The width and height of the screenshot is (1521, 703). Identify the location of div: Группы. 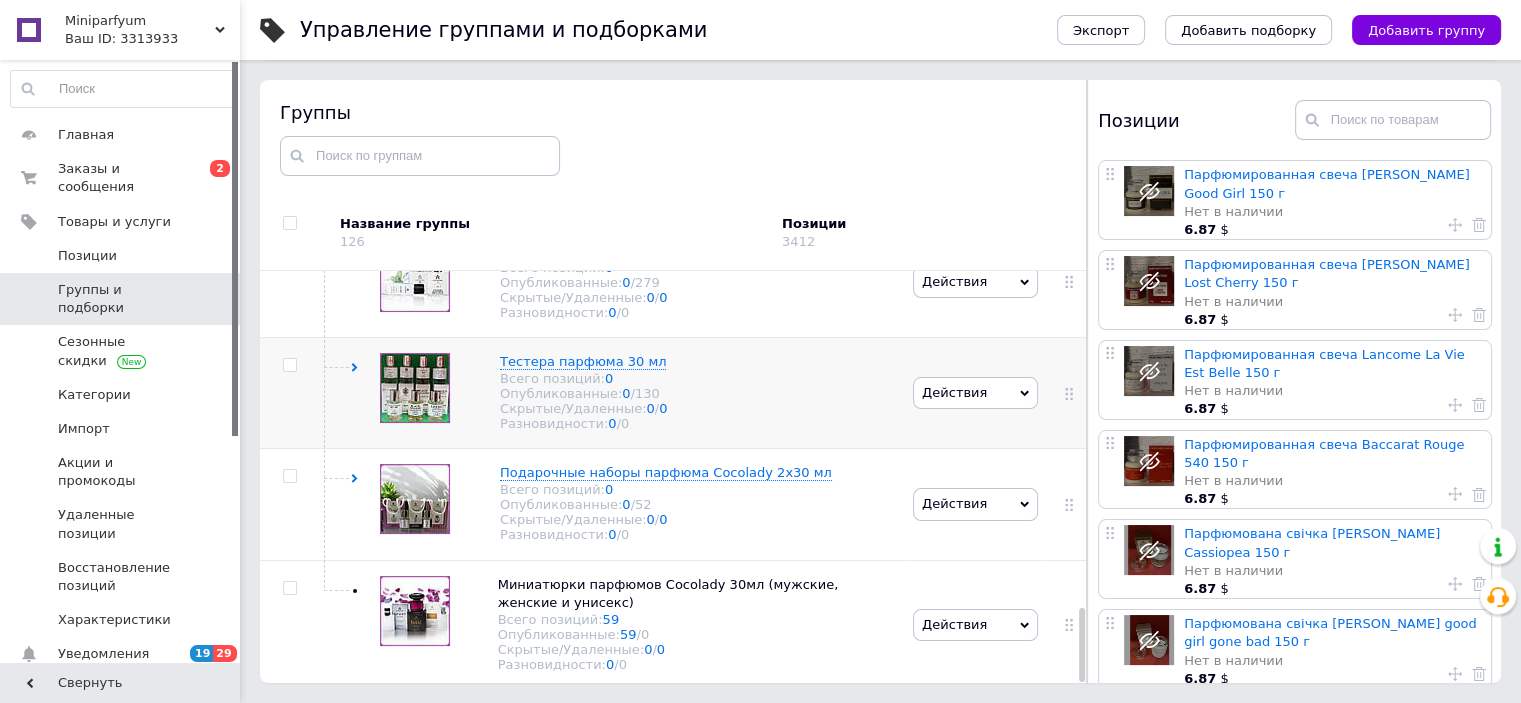
(673, 112).